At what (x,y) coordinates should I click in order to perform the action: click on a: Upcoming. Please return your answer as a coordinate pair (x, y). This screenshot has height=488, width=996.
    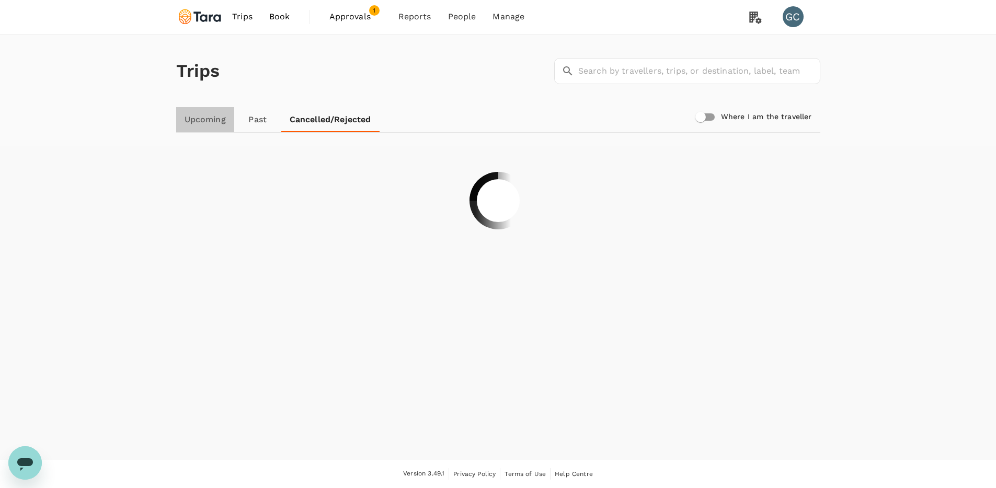
    Looking at the image, I should click on (205, 120).